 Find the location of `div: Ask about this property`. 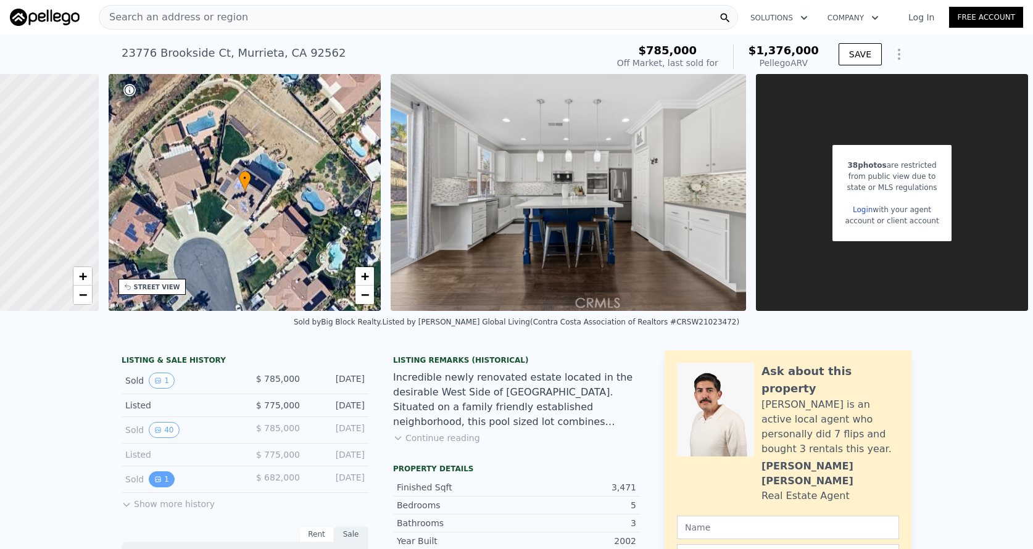

div: Ask about this property is located at coordinates (830, 380).